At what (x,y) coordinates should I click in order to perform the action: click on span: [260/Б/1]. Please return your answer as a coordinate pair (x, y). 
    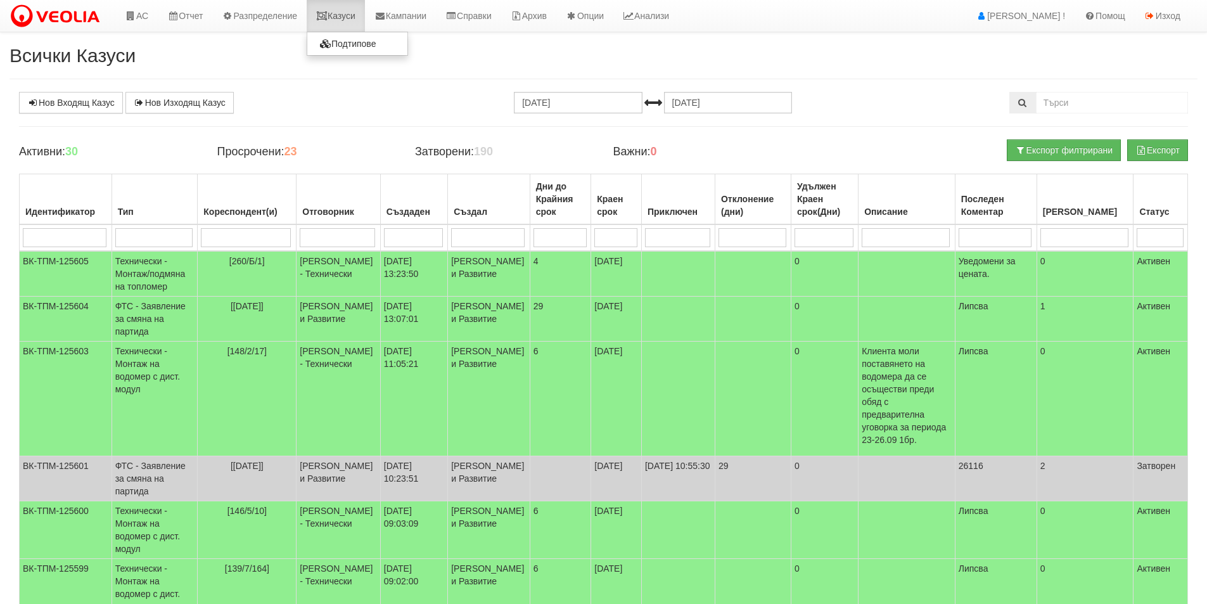
    Looking at the image, I should click on (247, 261).